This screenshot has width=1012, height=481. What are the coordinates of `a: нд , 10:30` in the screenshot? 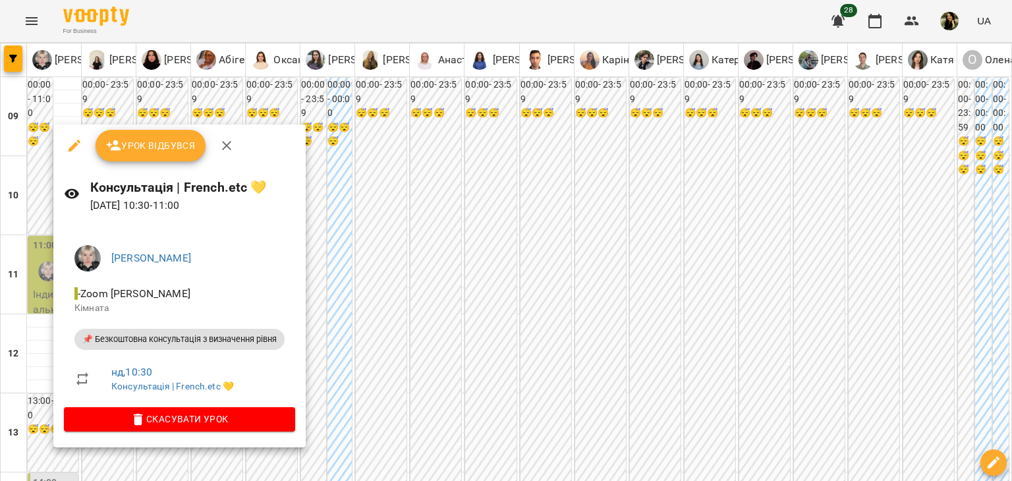 It's located at (132, 372).